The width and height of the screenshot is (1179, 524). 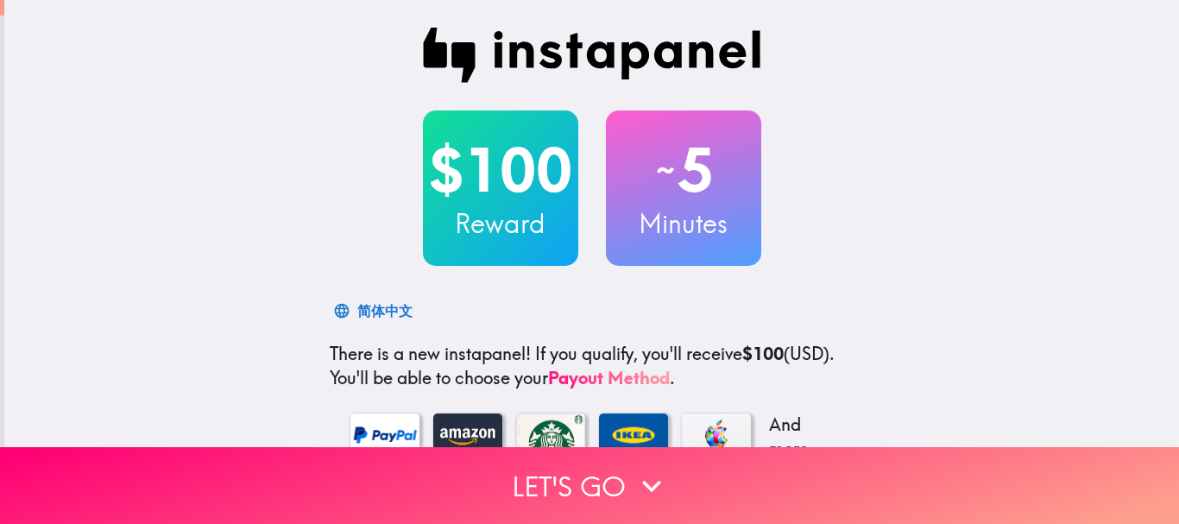 I want to click on p: If you qualify, you'll receive (USD) . You'll be able to choose your ., so click(x=592, y=366).